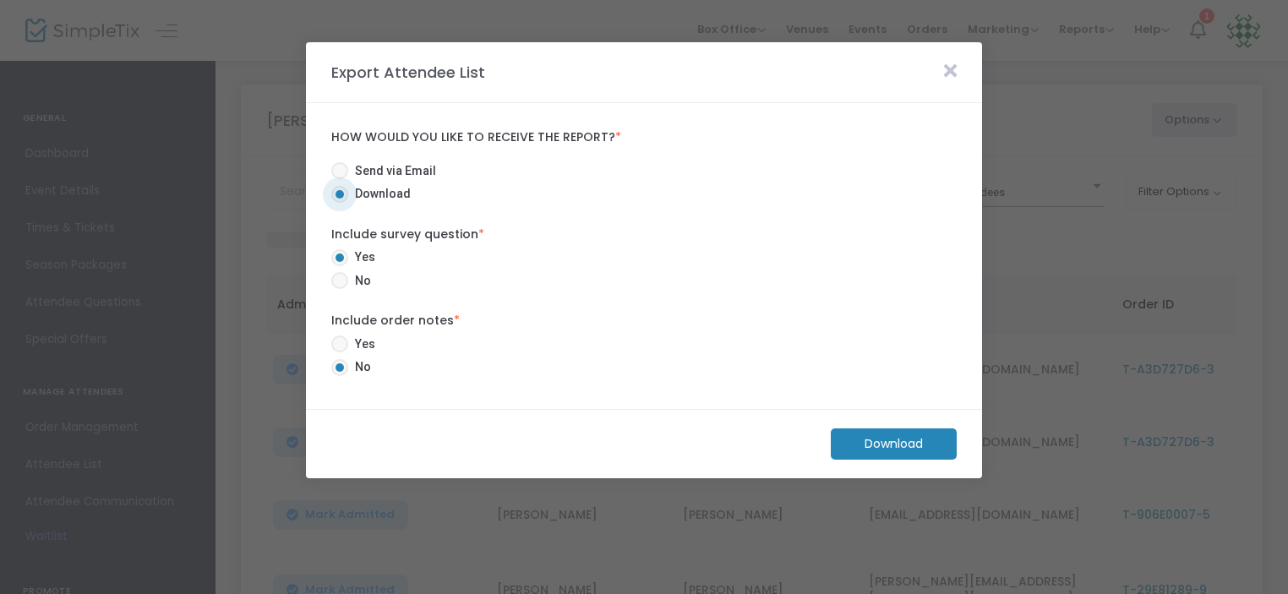 Image resolution: width=1288 pixels, height=594 pixels. What do you see at coordinates (644, 234) in the screenshot?
I see `label: Include survey question` at bounding box center [644, 234].